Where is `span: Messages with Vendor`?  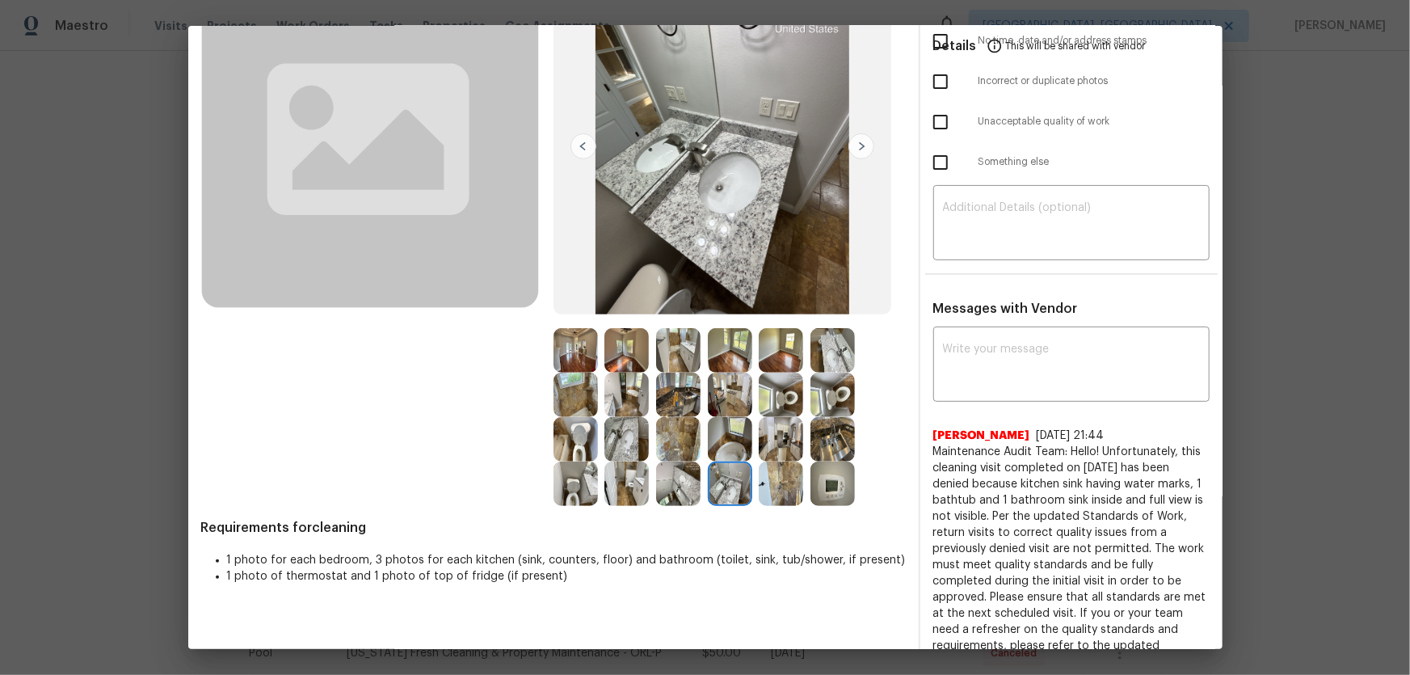
span: Messages with Vendor is located at coordinates (1005, 309).